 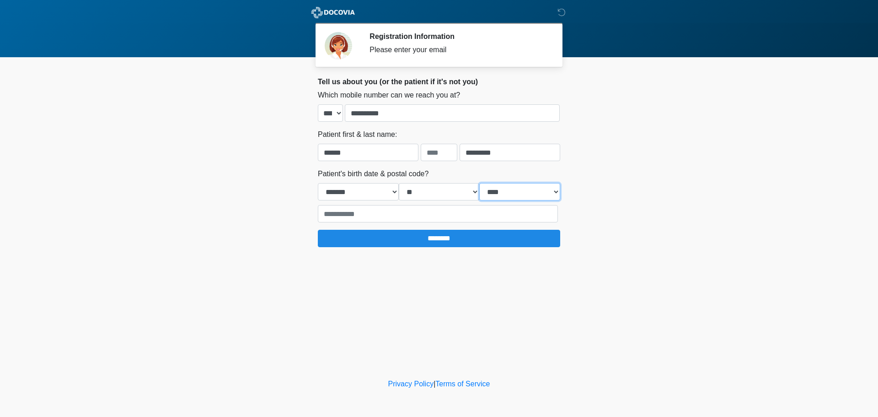 What do you see at coordinates (373, 174) in the screenshot?
I see `label: Patient's birth date & postal code?` at bounding box center [373, 174].